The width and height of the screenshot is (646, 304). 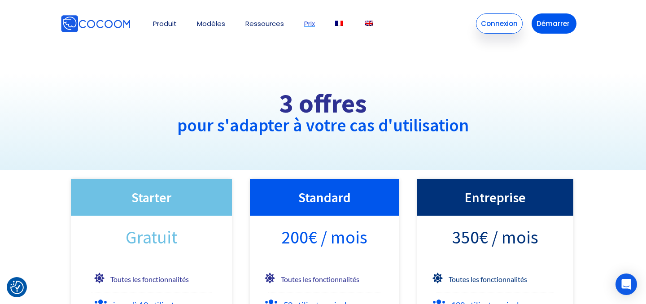 I want to click on a: Produit, so click(x=165, y=23).